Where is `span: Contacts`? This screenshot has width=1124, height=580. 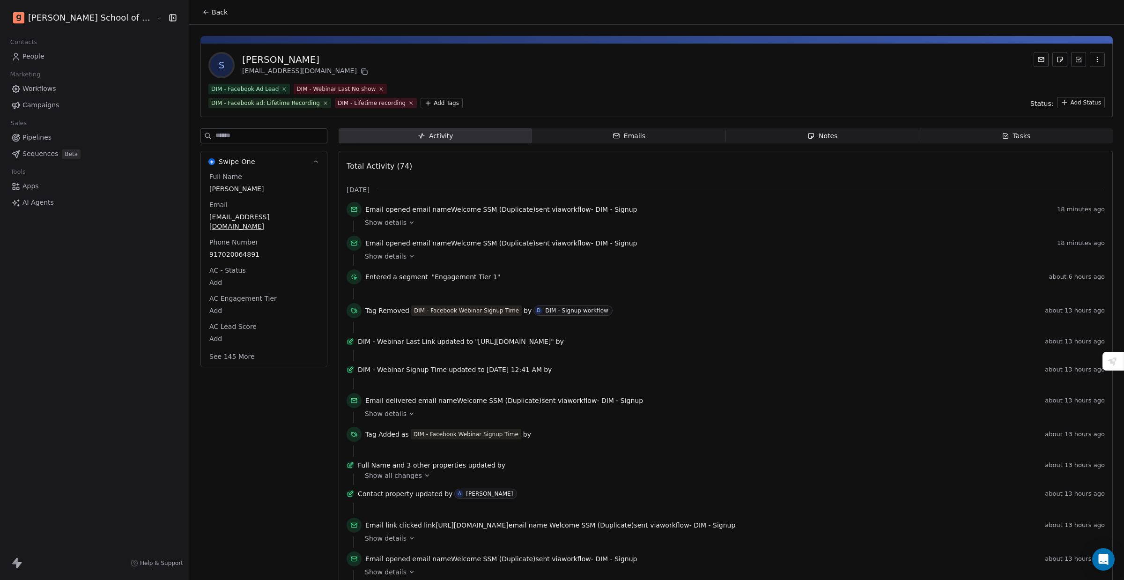 span: Contacts is located at coordinates (23, 42).